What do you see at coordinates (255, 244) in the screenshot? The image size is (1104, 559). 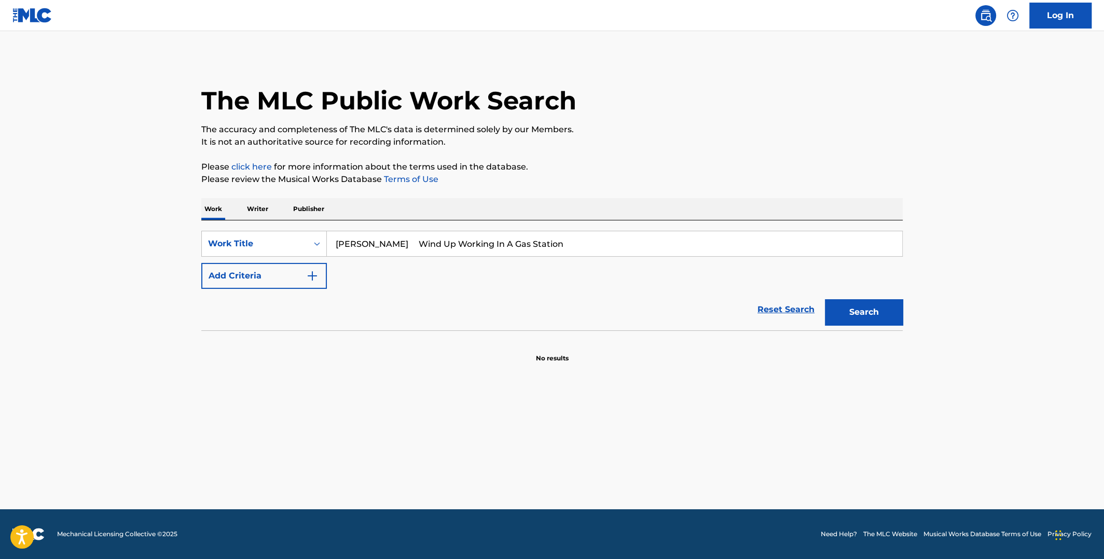 I see `div: Work Title` at bounding box center [255, 244].